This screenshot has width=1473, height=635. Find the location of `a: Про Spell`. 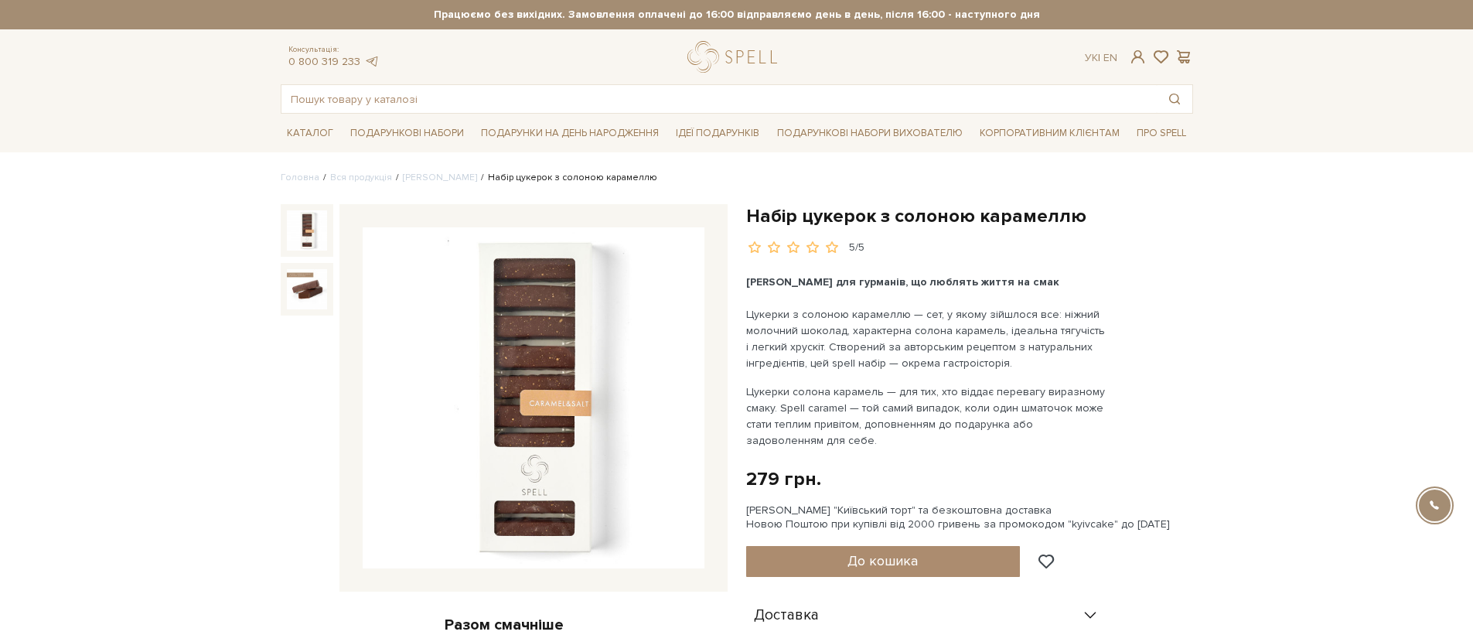

a: Про Spell is located at coordinates (1161, 133).